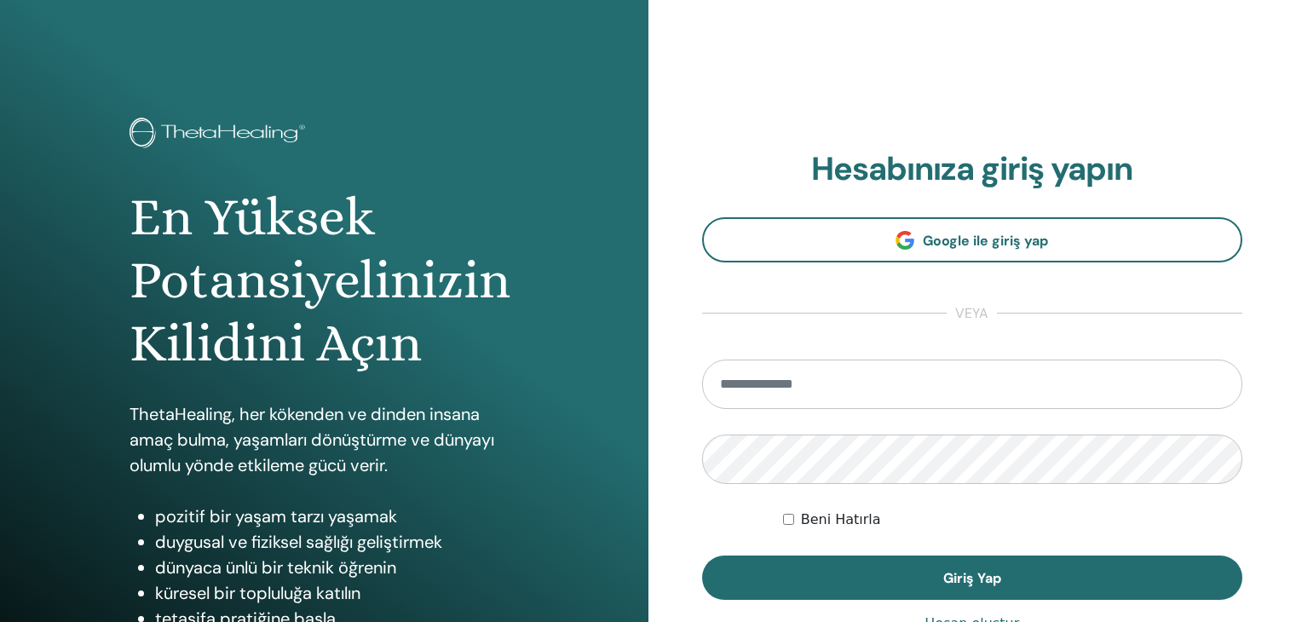  Describe the element at coordinates (841, 520) in the screenshot. I see `label: Beni Hatırla` at that location.